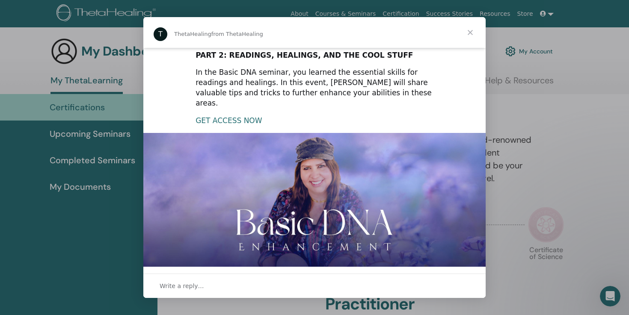  Describe the element at coordinates (304, 55) in the screenshot. I see `b: PART 2: READINGS, HEALINGS, AND THE COOL STUFF` at that location.